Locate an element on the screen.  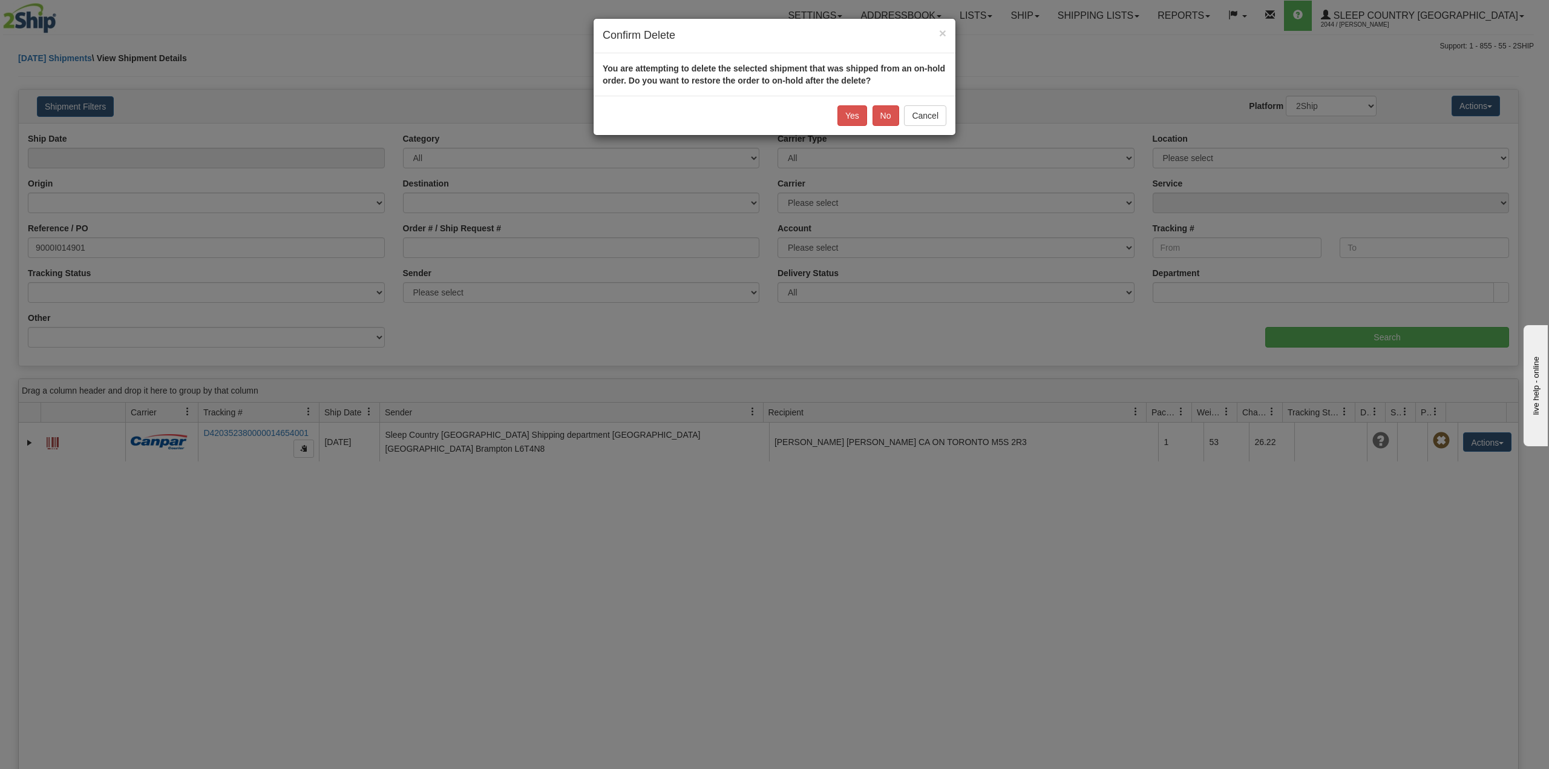
button: Cancel is located at coordinates (925, 116).